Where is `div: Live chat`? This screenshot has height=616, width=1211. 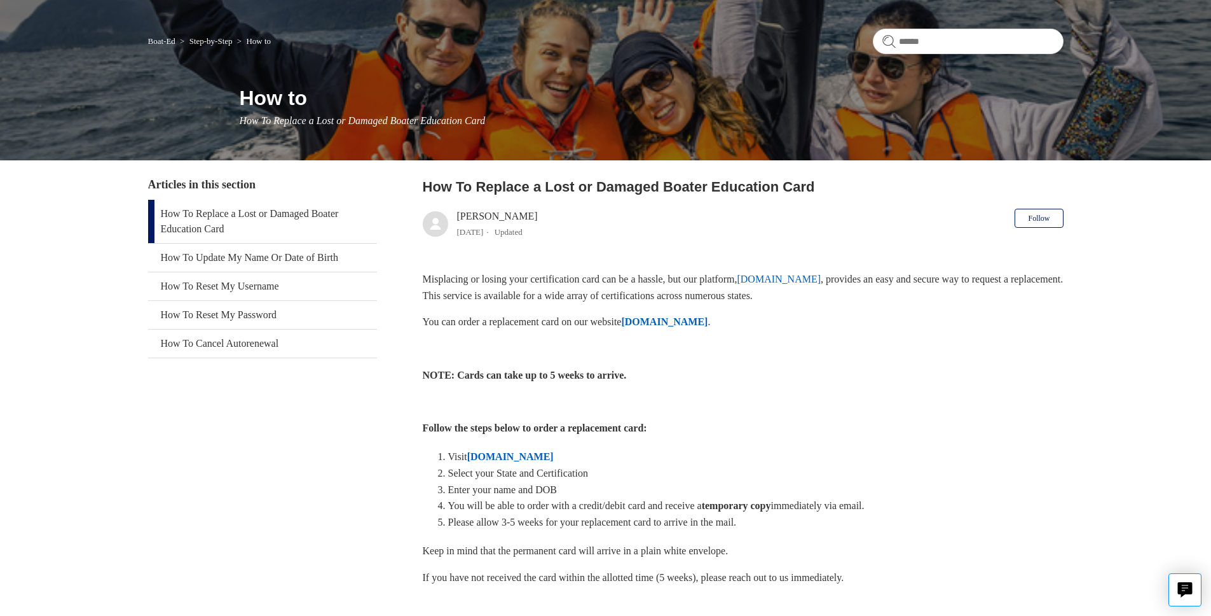
div: Live chat is located at coordinates (1185, 589).